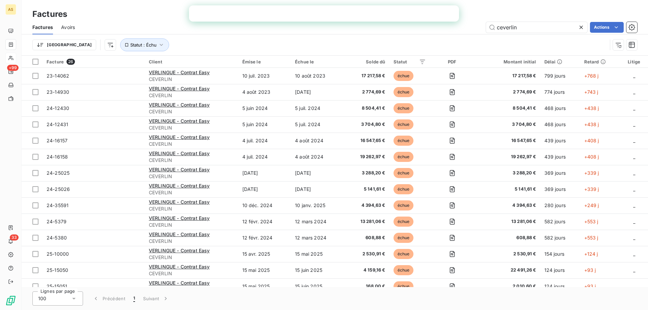 The image size is (648, 310). I want to click on span: +124 j, so click(591, 254).